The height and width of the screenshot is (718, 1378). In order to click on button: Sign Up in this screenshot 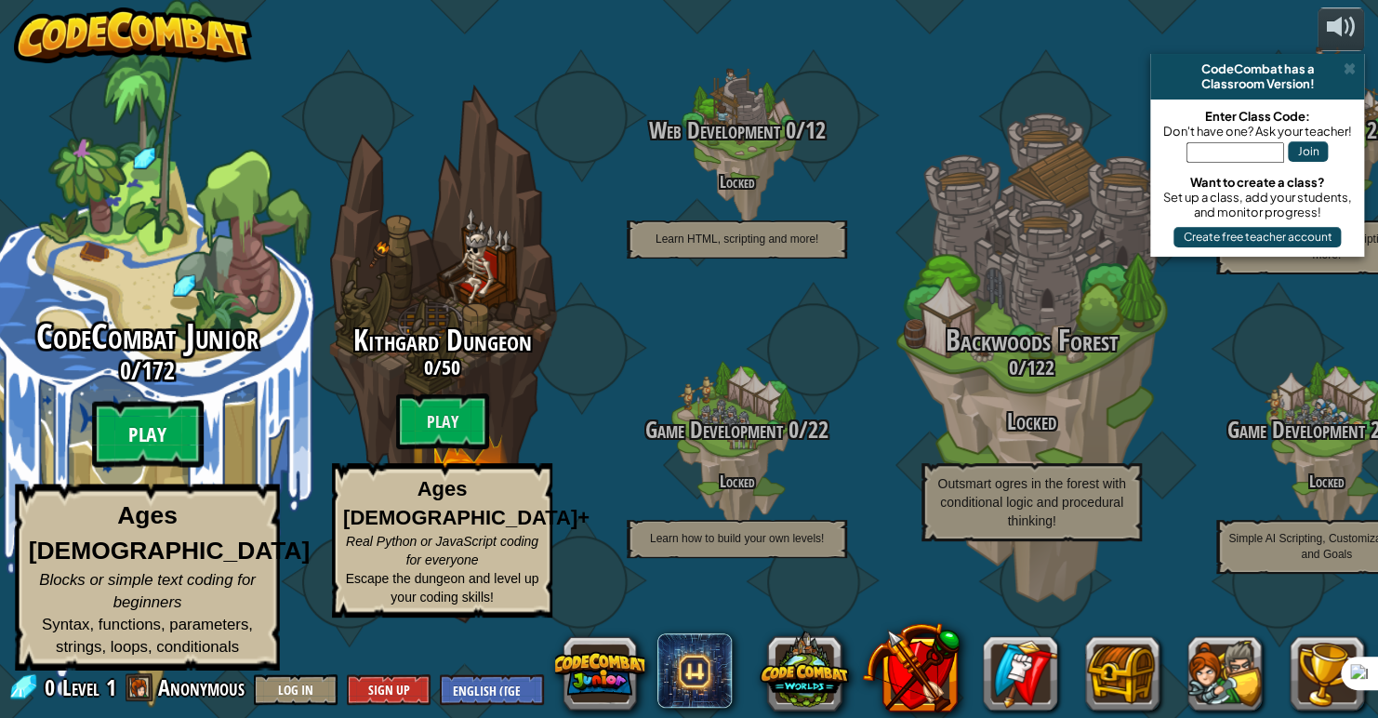, I will do `click(389, 689)`.